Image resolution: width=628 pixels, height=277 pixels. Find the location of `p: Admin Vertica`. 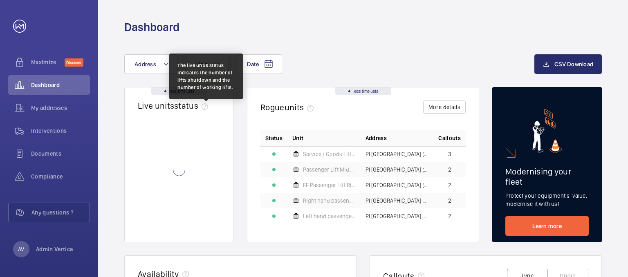

p: Admin Vertica is located at coordinates (54, 249).